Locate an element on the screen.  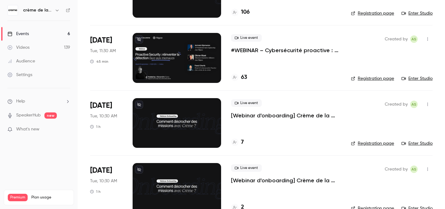
h4: 63 is located at coordinates (244, 77).